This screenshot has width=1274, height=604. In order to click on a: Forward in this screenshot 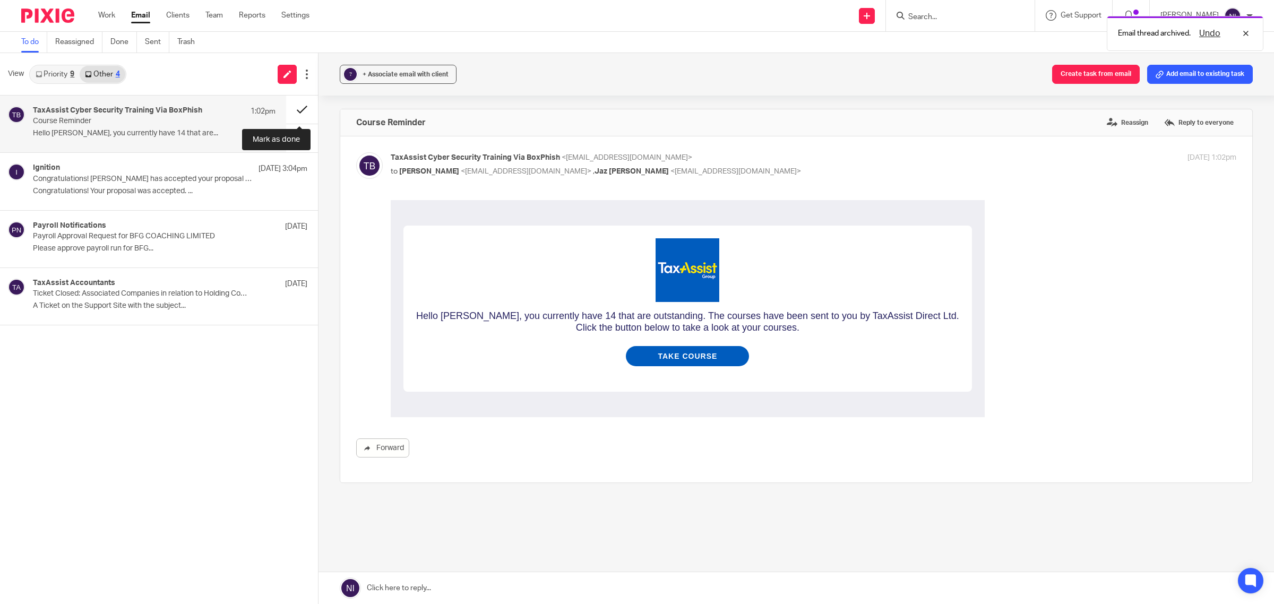, I will do `click(383, 448)`.